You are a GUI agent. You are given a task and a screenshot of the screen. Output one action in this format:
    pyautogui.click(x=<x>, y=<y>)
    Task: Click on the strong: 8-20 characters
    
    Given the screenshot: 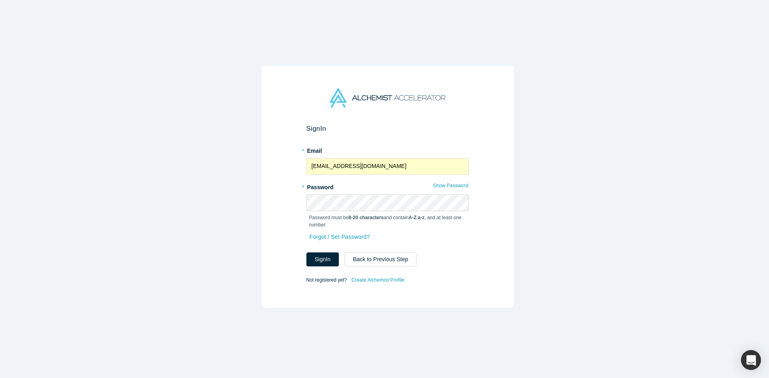 What is the action you would take?
    pyautogui.click(x=366, y=218)
    